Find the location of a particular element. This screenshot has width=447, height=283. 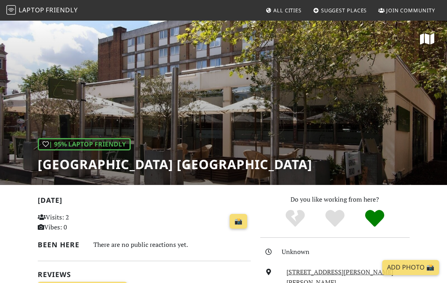

div: There are no public reactions yet. is located at coordinates (172, 245).